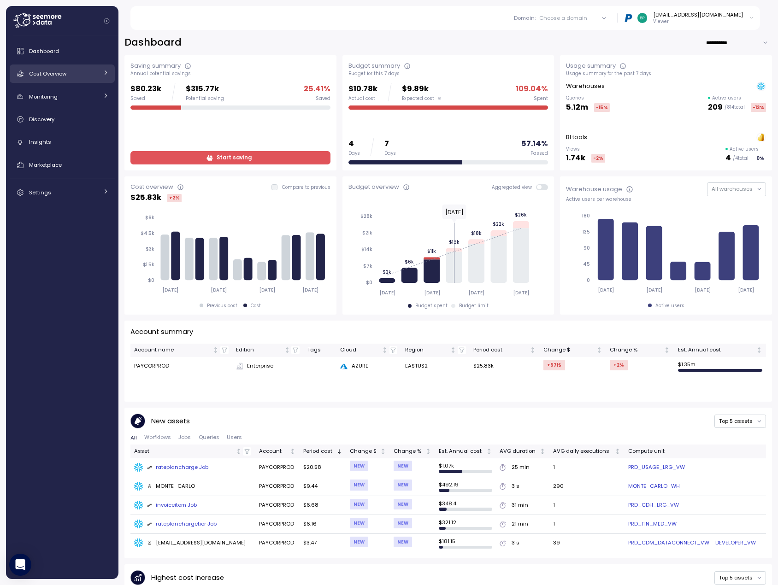 This screenshot has width=778, height=585. What do you see at coordinates (670, 306) in the screenshot?
I see `div: Active users` at bounding box center [670, 306].